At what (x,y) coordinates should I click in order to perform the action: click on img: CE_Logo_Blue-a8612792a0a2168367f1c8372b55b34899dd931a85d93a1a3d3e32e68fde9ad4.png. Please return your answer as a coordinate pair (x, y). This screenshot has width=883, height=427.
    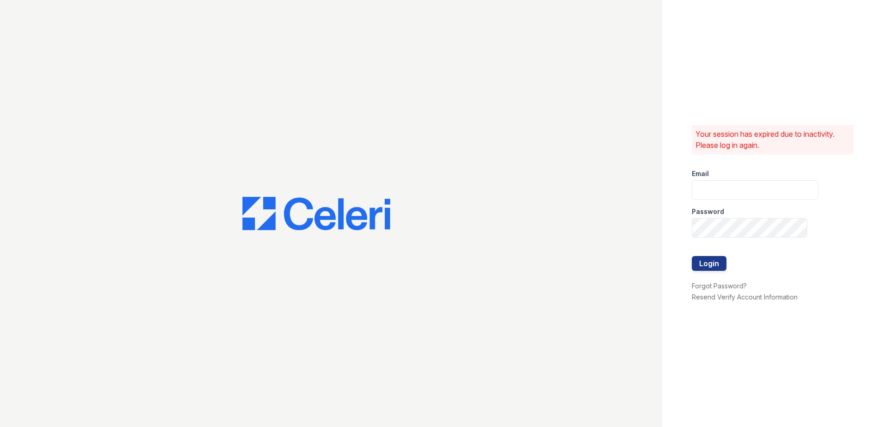
    Looking at the image, I should click on (316, 213).